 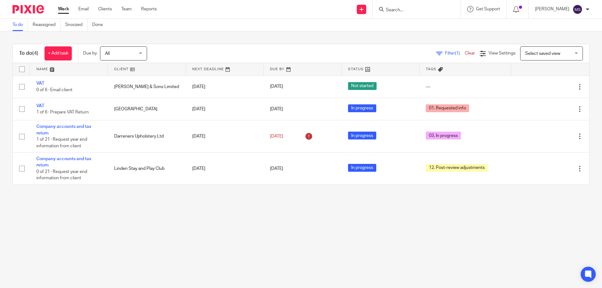 I want to click on a: Reassigned, so click(x=46, y=25).